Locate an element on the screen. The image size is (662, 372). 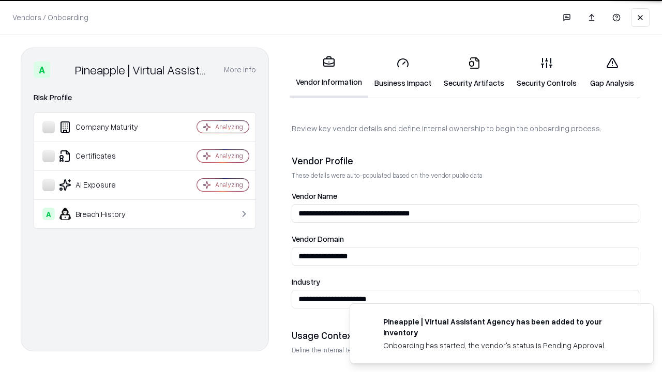
label: Industry is located at coordinates (465, 282).